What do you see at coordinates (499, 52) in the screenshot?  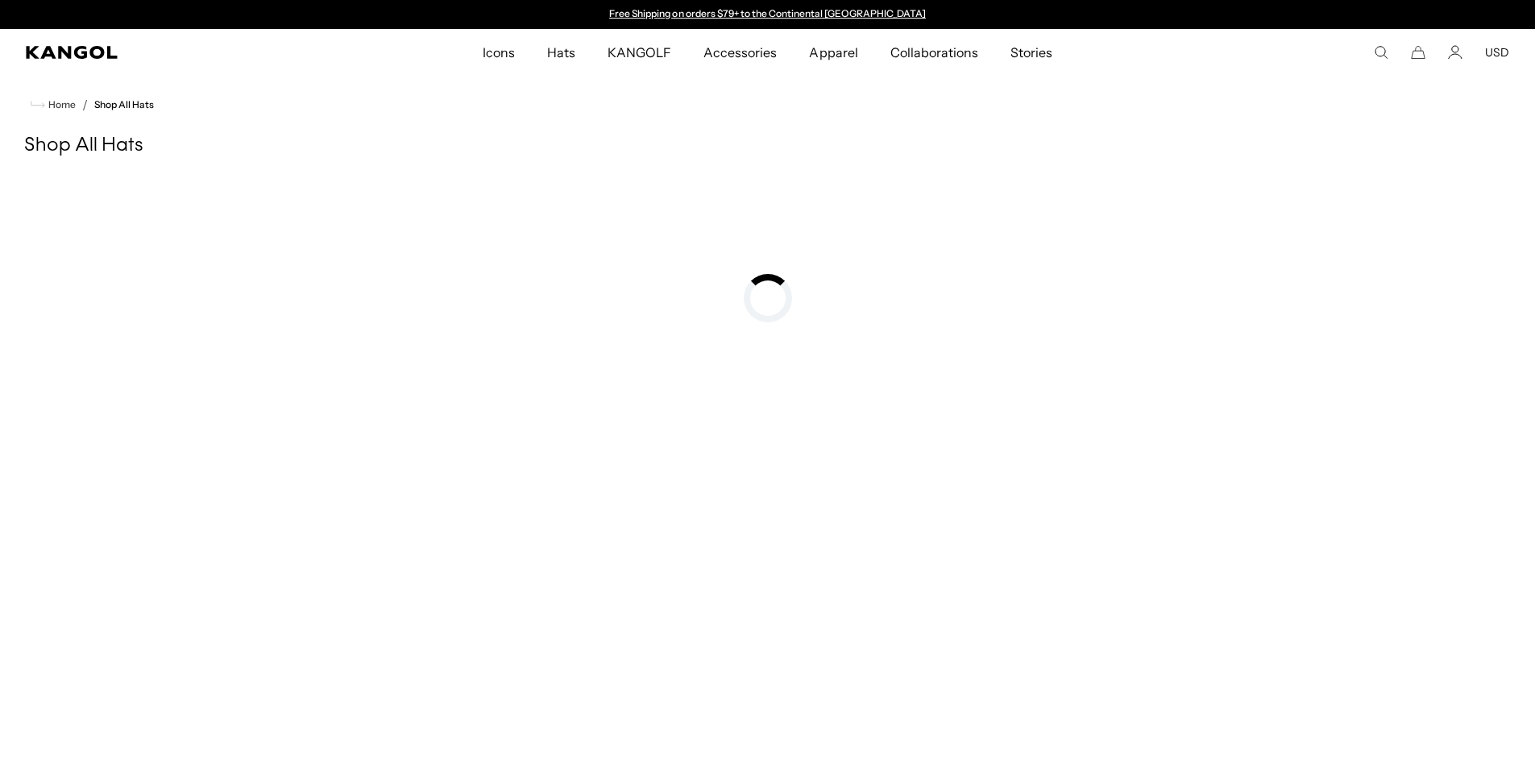 I see `span: Icons` at bounding box center [499, 52].